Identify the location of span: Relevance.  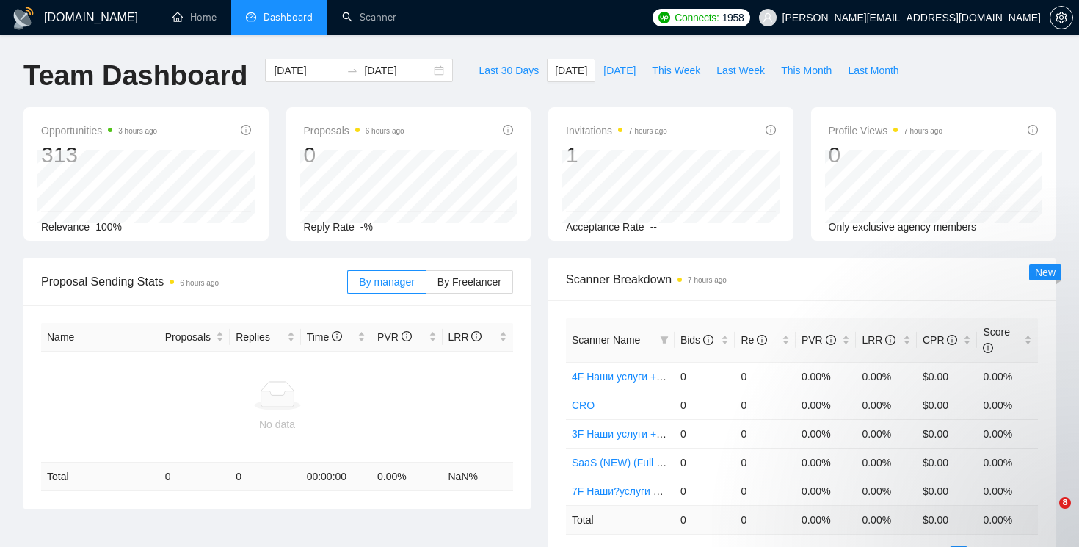
(65, 227).